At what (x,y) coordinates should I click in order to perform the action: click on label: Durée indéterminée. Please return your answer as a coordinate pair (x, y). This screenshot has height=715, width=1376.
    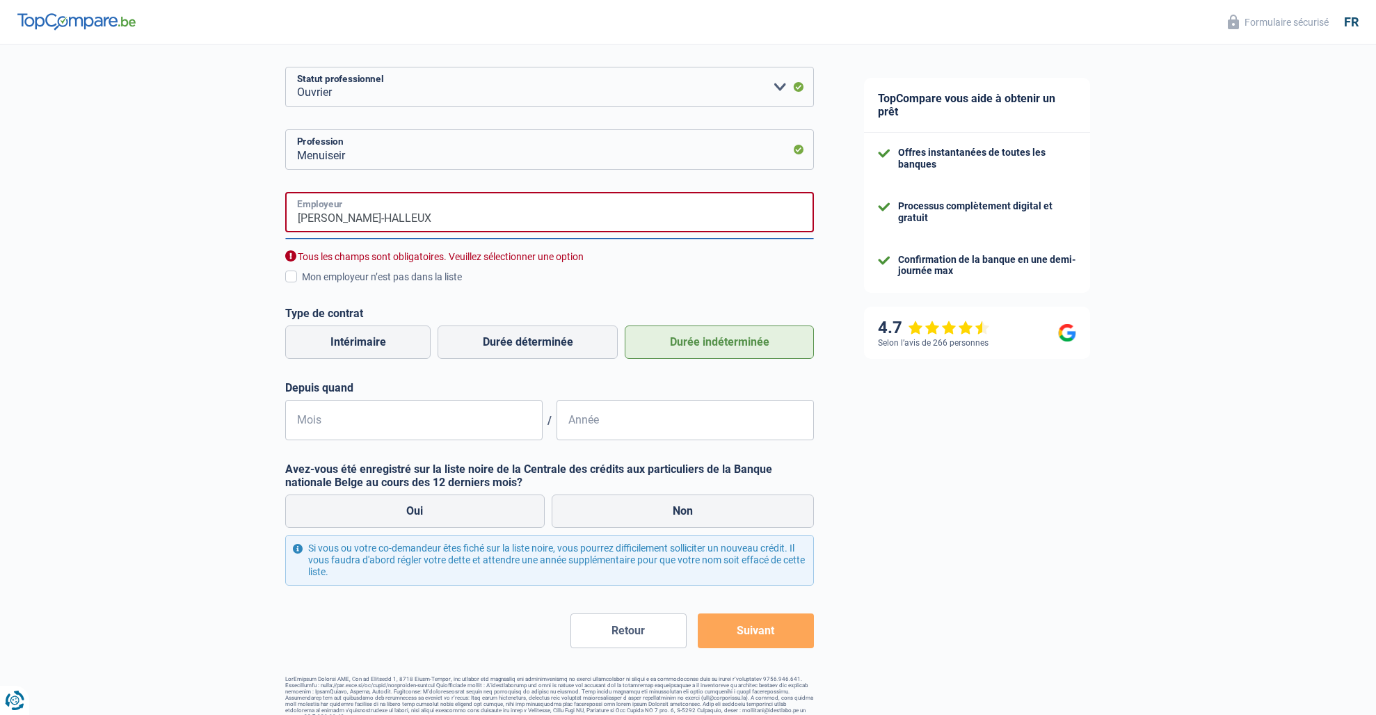
    Looking at the image, I should click on (719, 342).